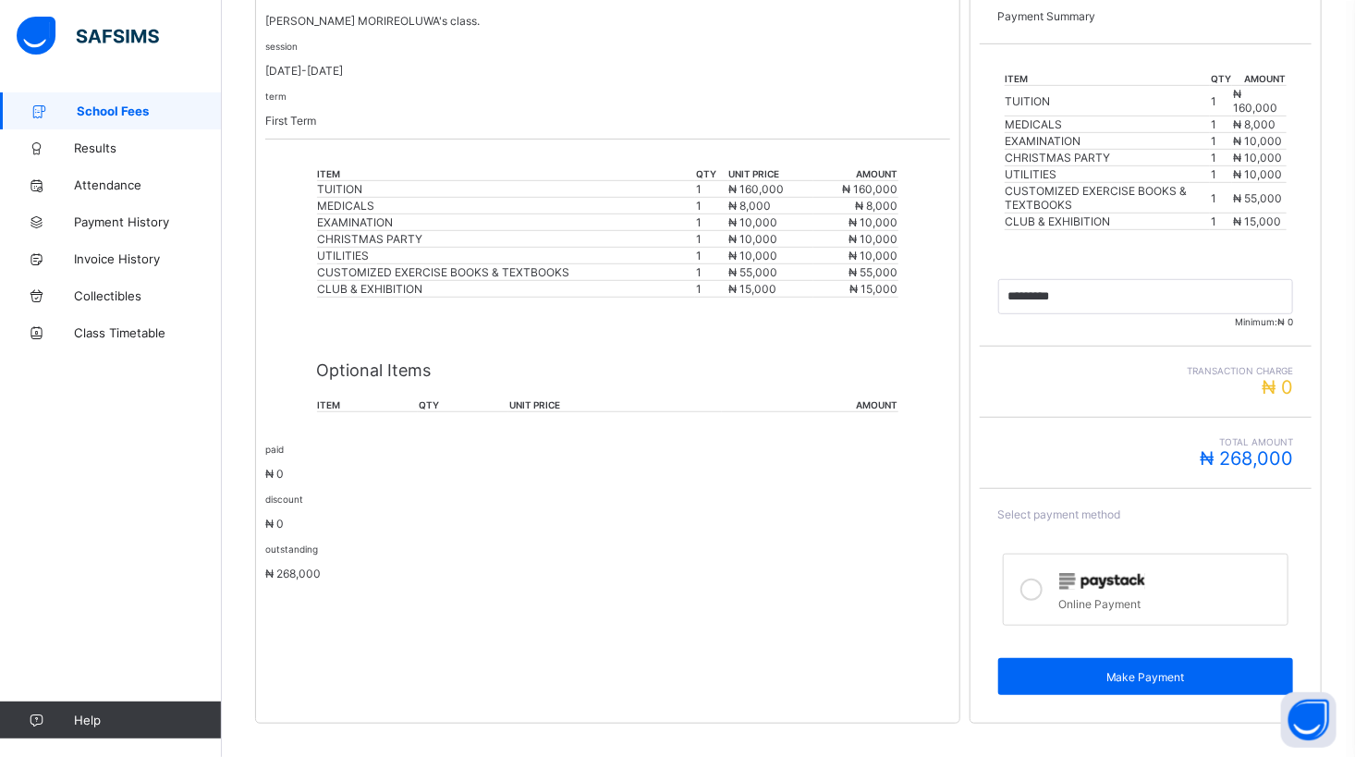  What do you see at coordinates (1107, 222) in the screenshot?
I see `td: CLUB & EXHIBITION` at bounding box center [1107, 222].